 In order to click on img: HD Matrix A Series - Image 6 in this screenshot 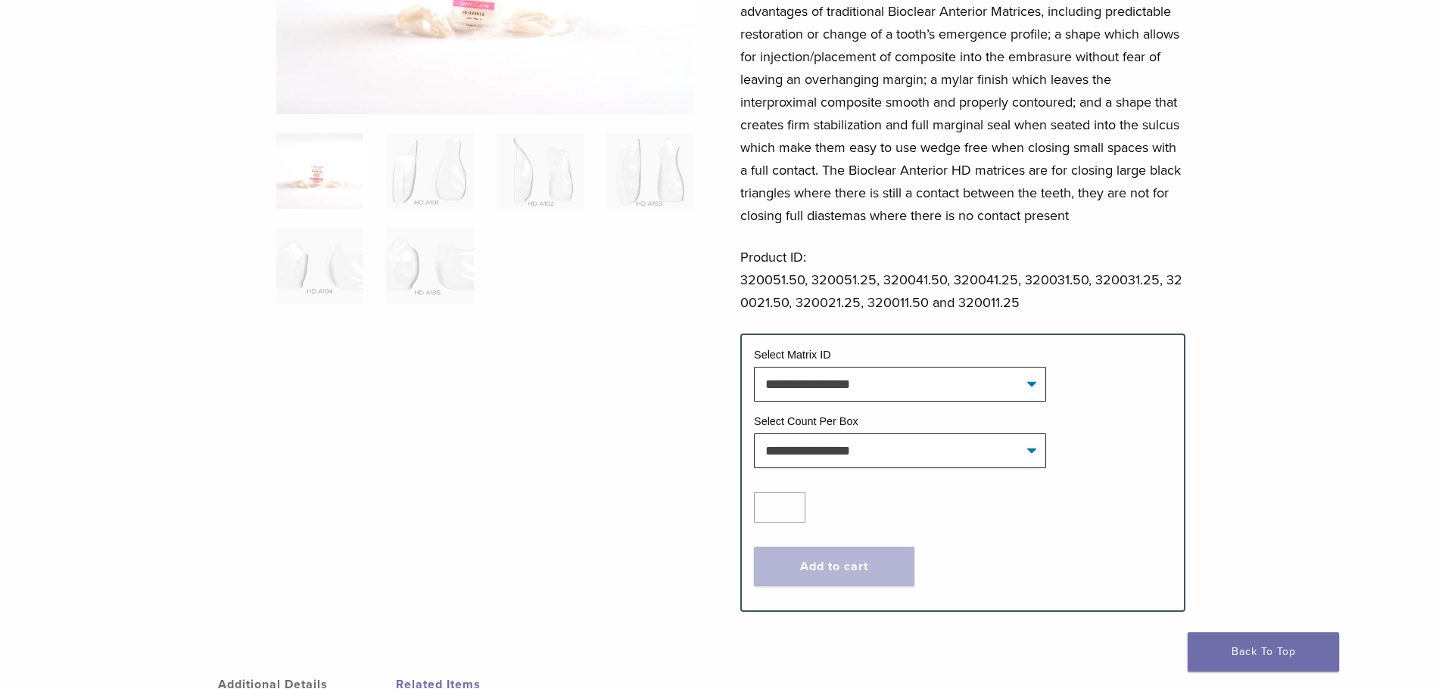, I will do `click(429, 266)`.